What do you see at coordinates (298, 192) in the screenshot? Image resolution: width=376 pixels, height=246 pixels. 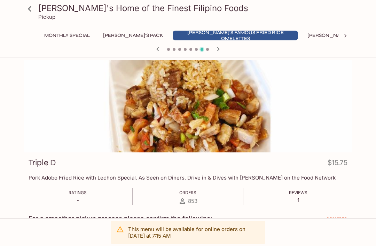 I see `span: Reviews` at bounding box center [298, 192].